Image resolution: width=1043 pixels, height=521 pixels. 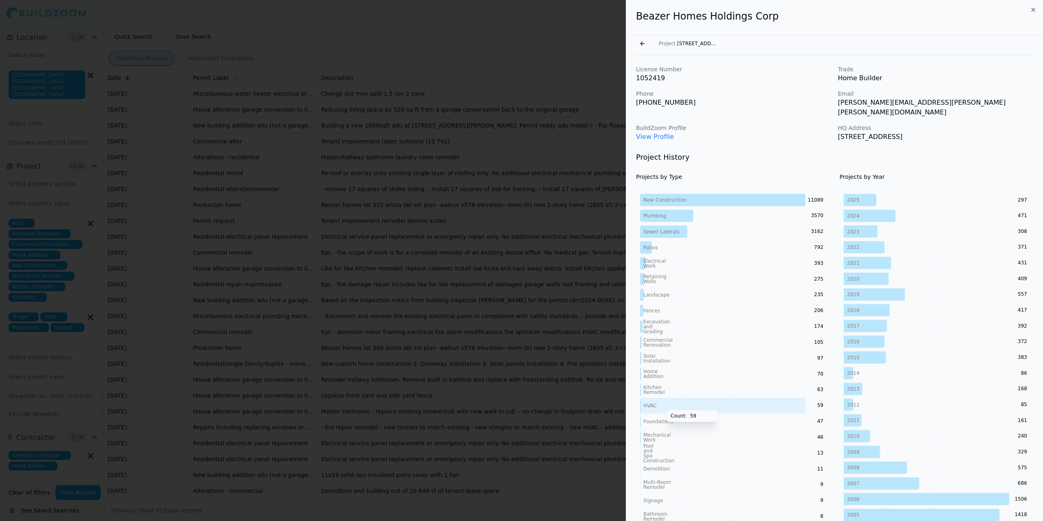 I want to click on text: 431, so click(x=1023, y=263).